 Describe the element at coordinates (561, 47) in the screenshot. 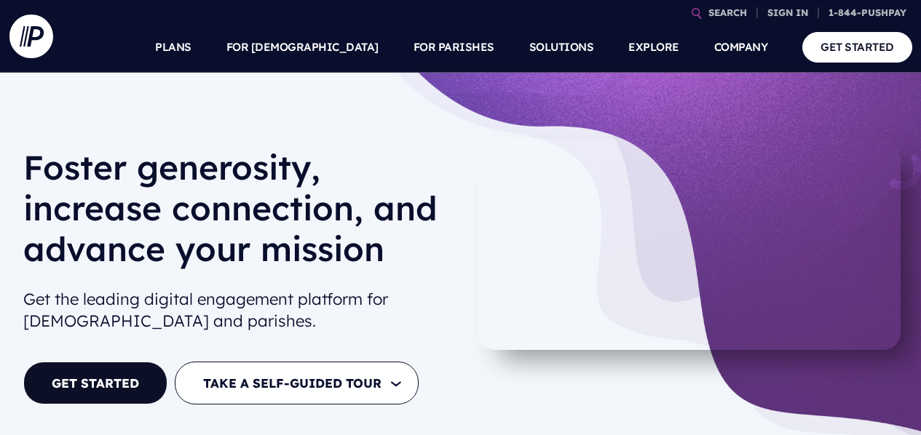

I see `a: SOLUTIONS` at that location.